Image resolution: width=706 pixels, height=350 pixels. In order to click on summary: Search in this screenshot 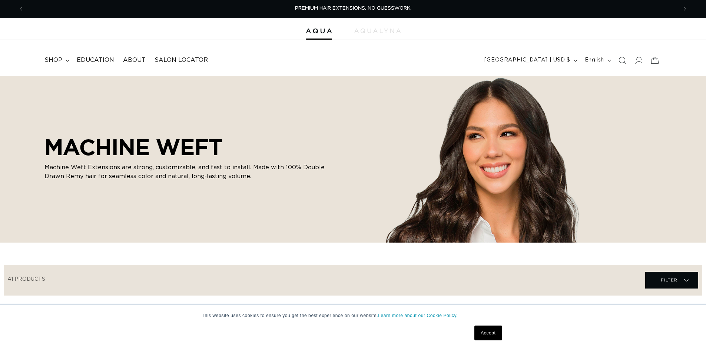, I will do `click(623, 60)`.